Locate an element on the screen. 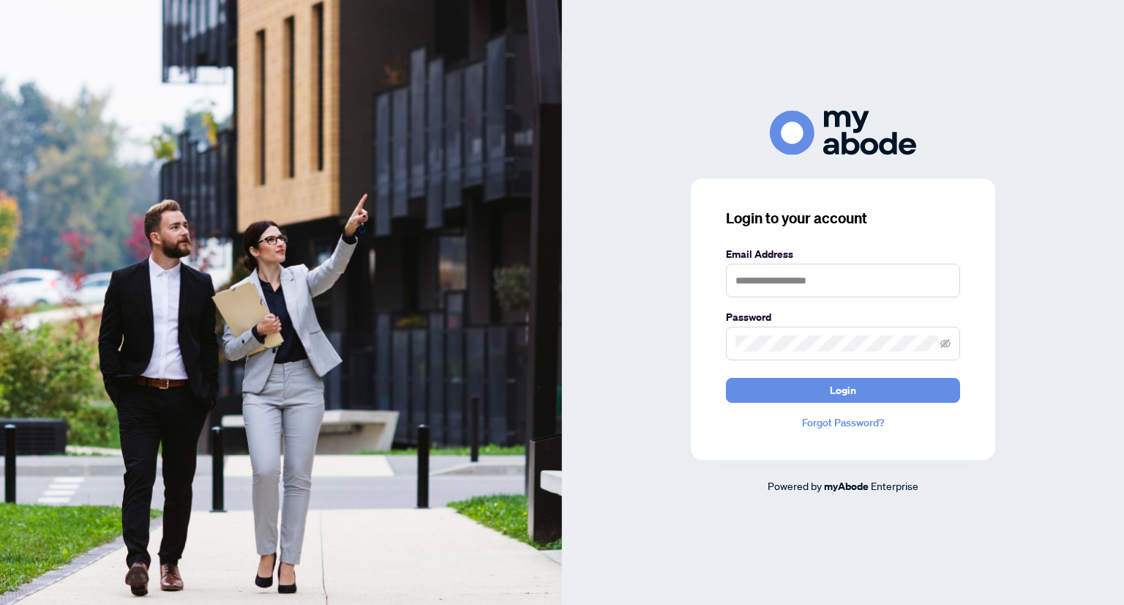 Image resolution: width=1124 pixels, height=605 pixels. a: myAbode is located at coordinates (846, 486).